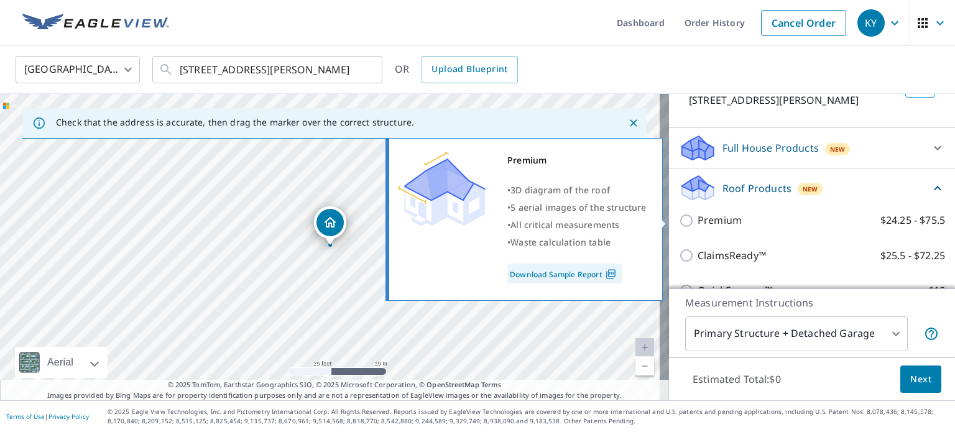 The height and width of the screenshot is (432, 955). I want to click on p: © 2025 Eagle View Technologies, Inc. and Pictometry International Corp. All Rights Reserved. Repo..., so click(528, 417).